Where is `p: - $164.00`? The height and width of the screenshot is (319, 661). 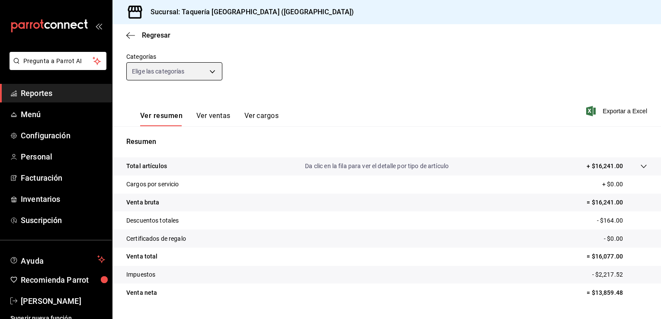
p: - $164.00 is located at coordinates (622, 221).